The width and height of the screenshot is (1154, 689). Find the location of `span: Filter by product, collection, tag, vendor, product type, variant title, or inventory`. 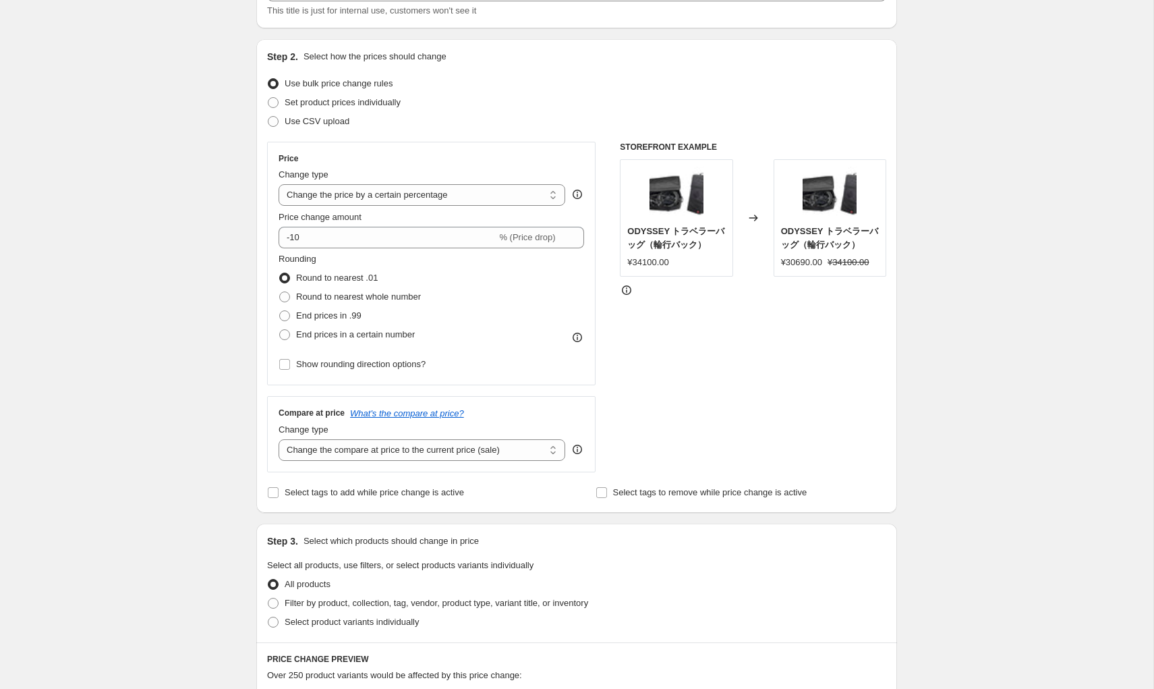

span: Filter by product, collection, tag, vendor, product type, variant title, or inventory is located at coordinates (436, 602).